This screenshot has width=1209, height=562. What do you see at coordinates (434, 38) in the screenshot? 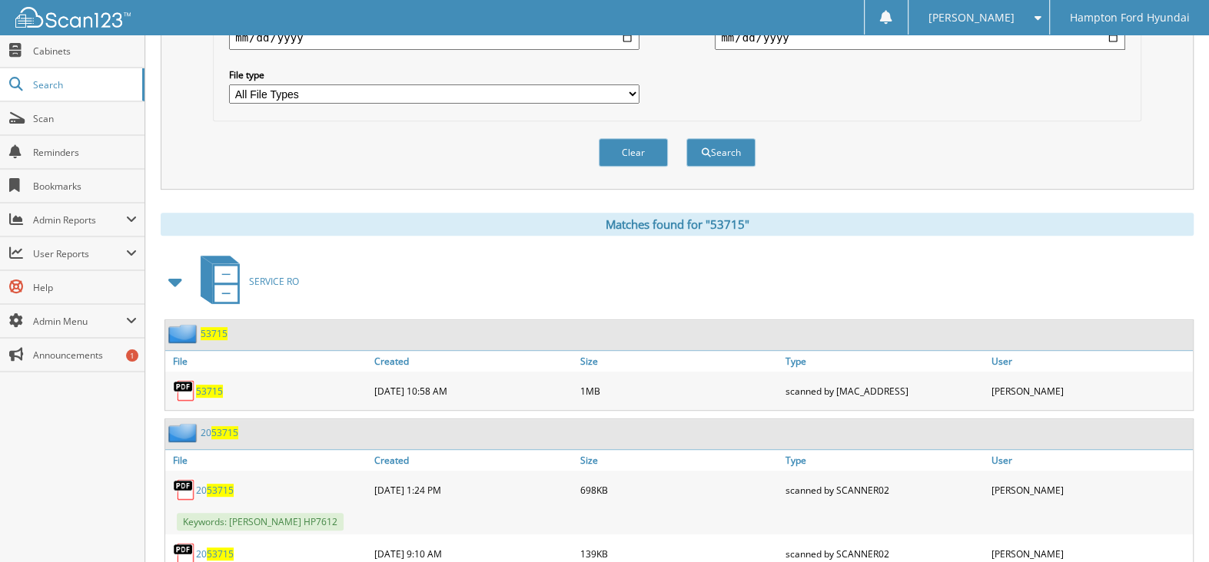
I see `input: start` at bounding box center [434, 38].